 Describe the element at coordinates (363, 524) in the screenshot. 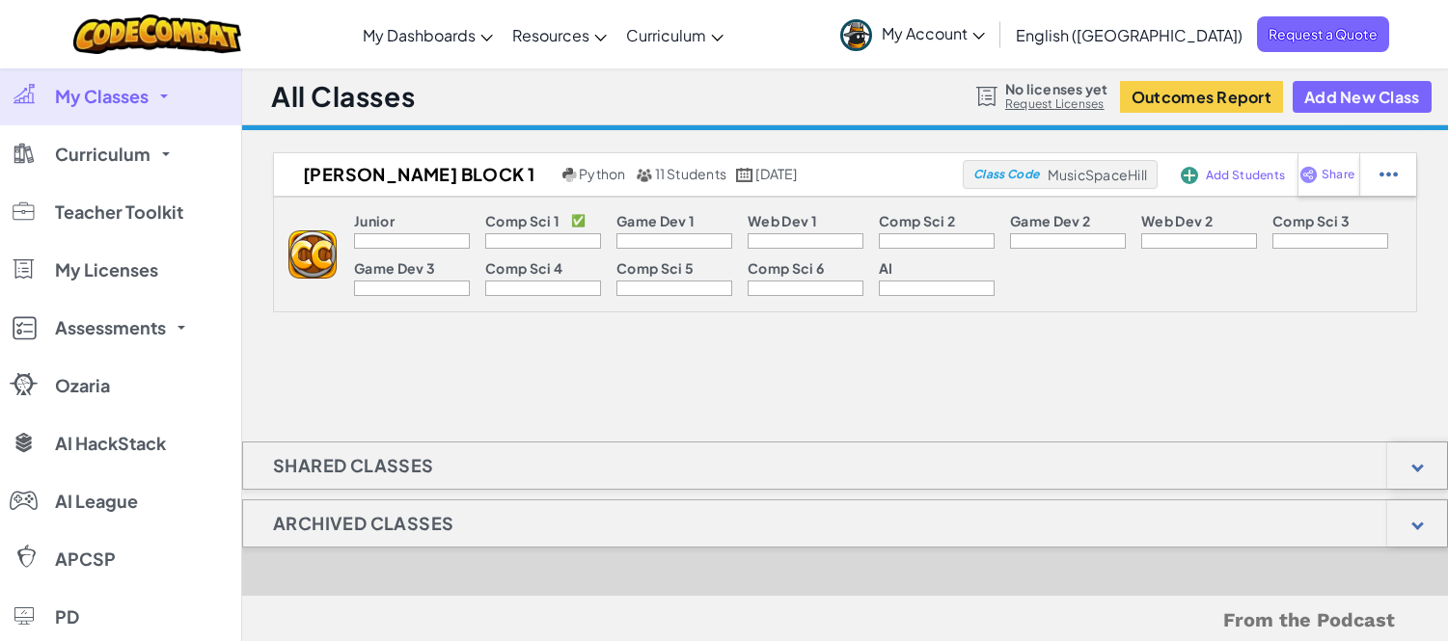

I see `h1: Archived Classes` at that location.